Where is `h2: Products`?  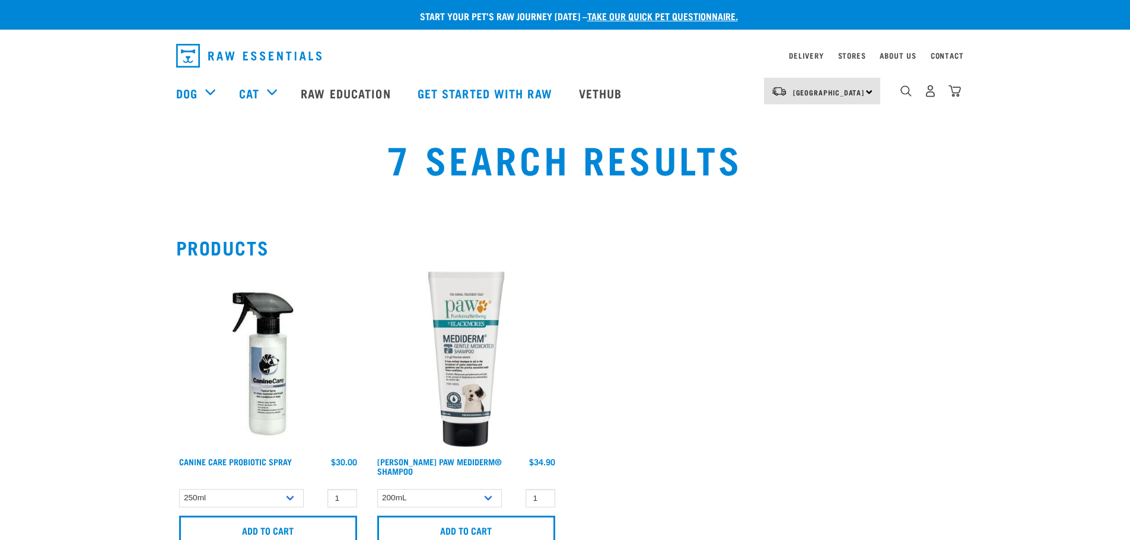
h2: Products is located at coordinates (565, 247).